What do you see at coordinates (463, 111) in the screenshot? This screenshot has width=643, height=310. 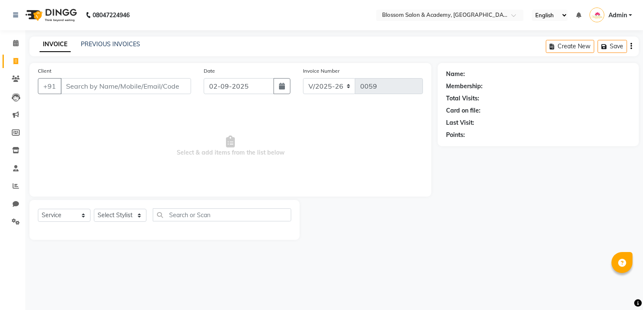 I see `div: Card on file:` at bounding box center [463, 111].